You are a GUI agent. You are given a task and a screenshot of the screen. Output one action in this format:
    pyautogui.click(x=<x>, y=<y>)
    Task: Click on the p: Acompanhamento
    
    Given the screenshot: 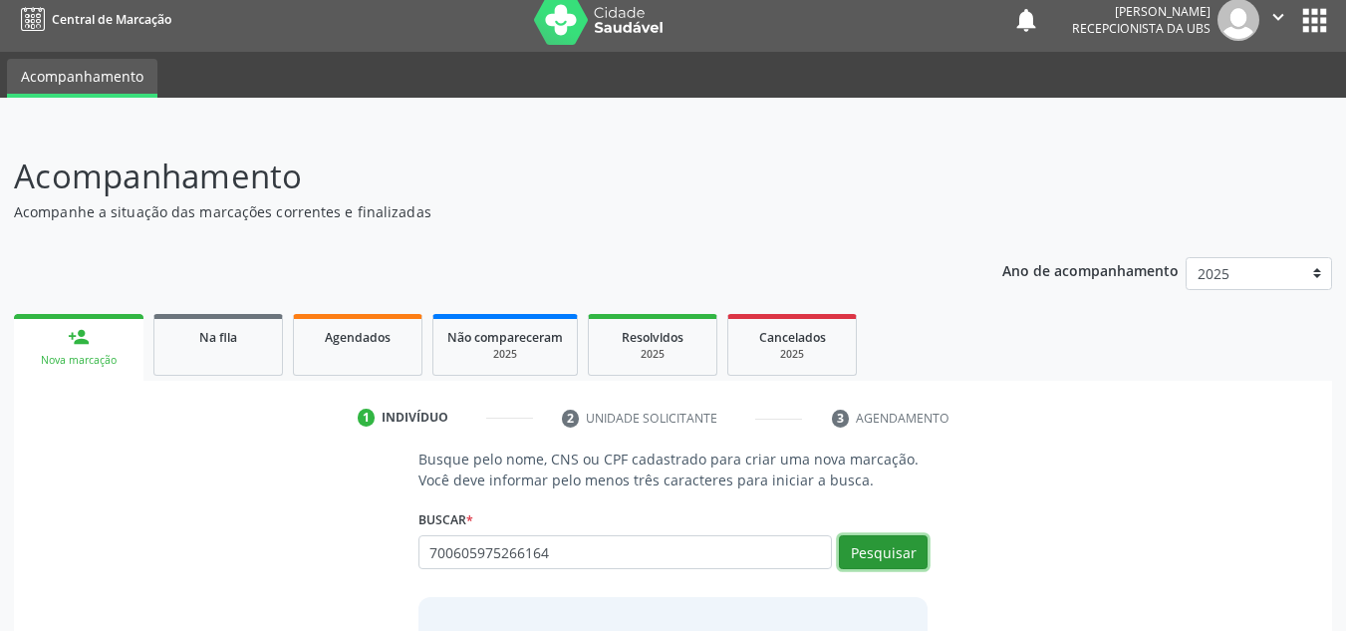 What is the action you would take?
    pyautogui.click(x=475, y=176)
    